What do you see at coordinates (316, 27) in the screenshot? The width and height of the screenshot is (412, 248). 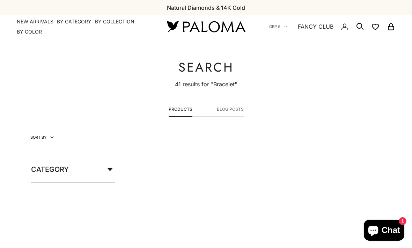 I see `a: FANCY CLUB` at bounding box center [316, 27].